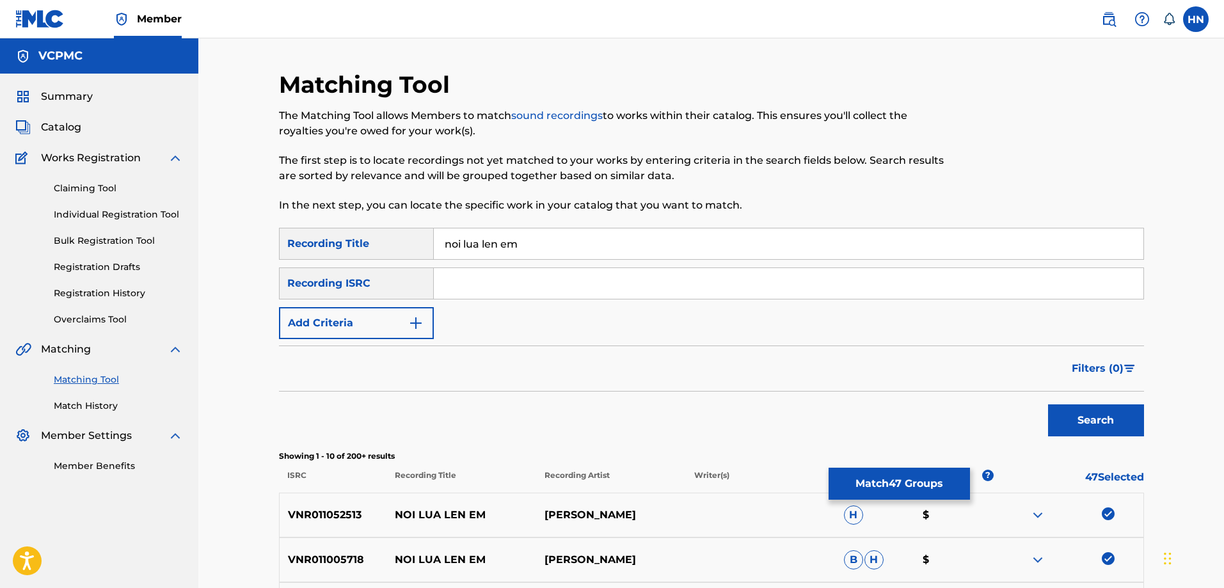 Image resolution: width=1224 pixels, height=588 pixels. What do you see at coordinates (1109, 19) in the screenshot?
I see `a: Public Search` at bounding box center [1109, 19].